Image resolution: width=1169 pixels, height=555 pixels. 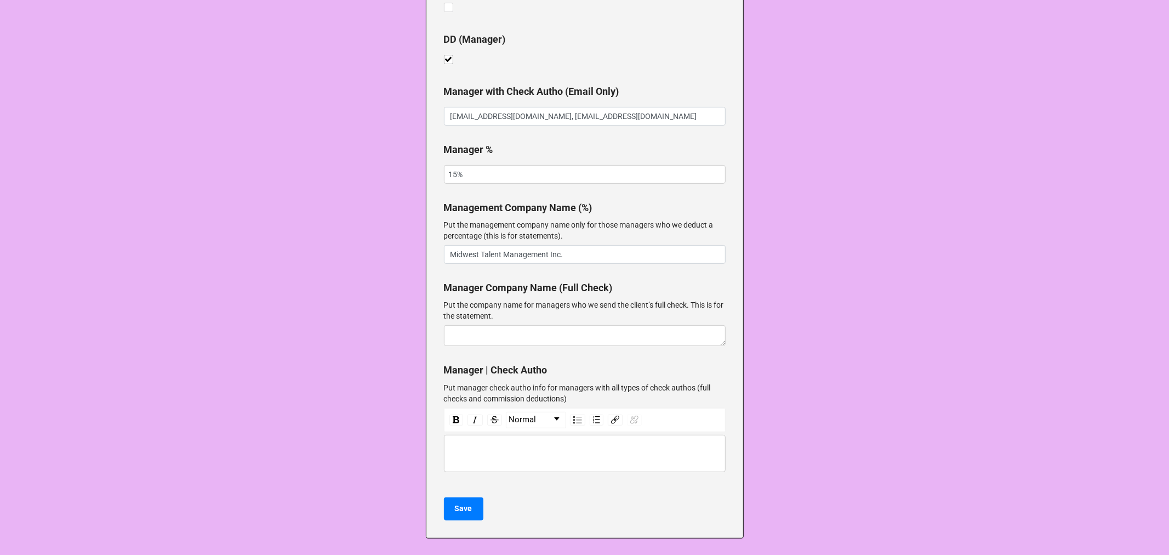 I want to click on div: Bold, so click(x=456, y=420).